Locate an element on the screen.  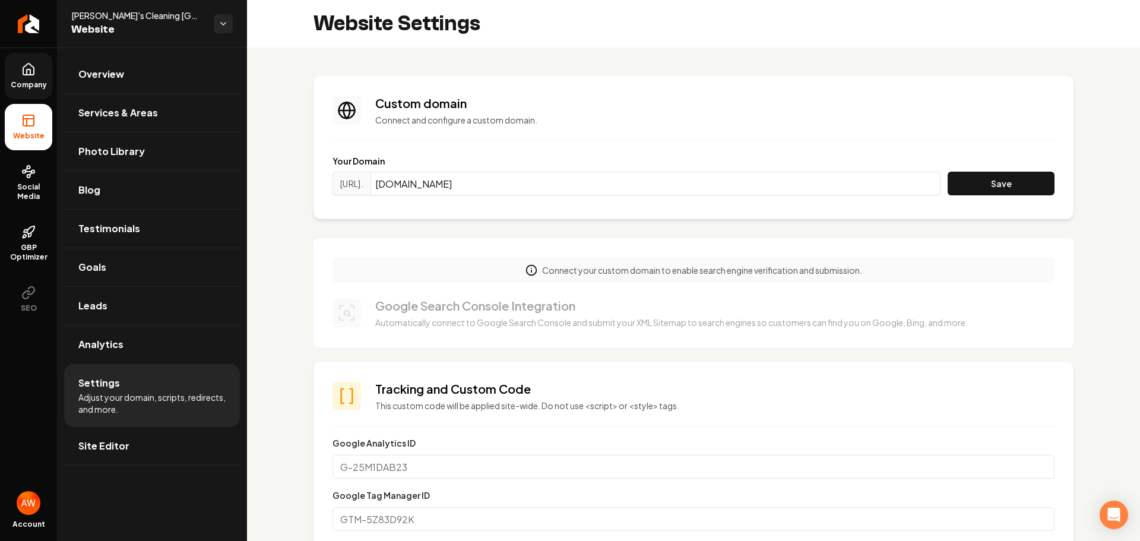
label: Google Tag Manager ID is located at coordinates (381, 495).